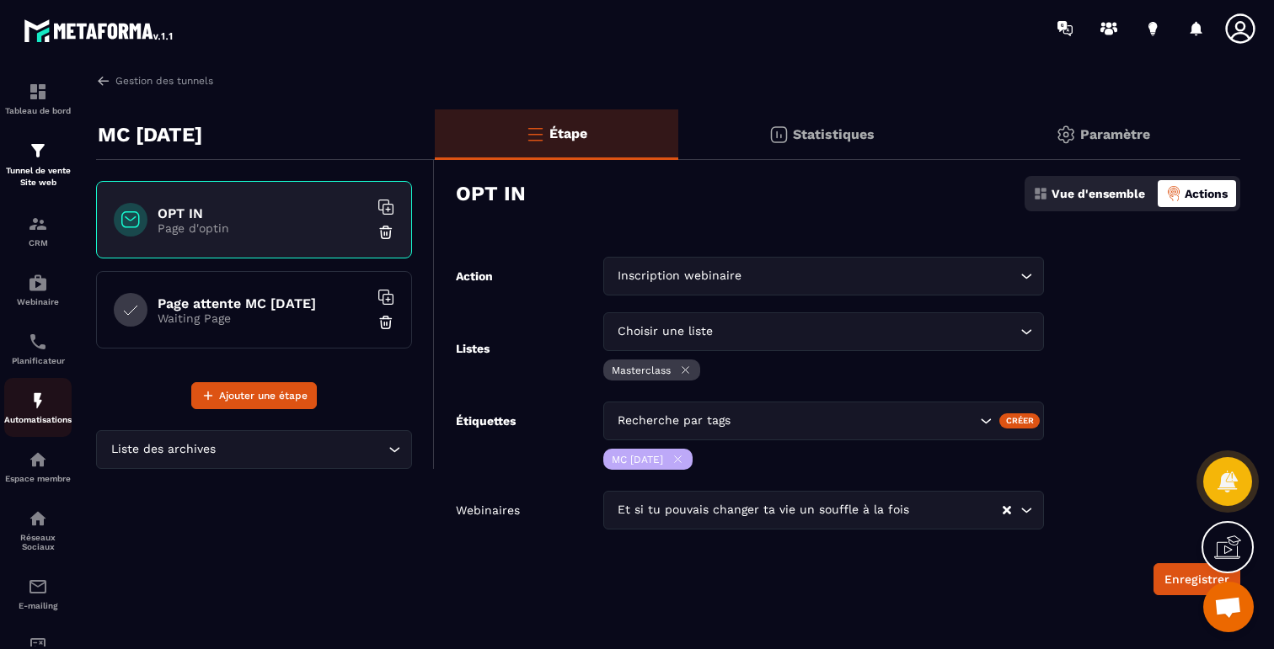 This screenshot has width=1274, height=649. Describe the element at coordinates (154, 81) in the screenshot. I see `a: Gestion des tunnels` at that location.